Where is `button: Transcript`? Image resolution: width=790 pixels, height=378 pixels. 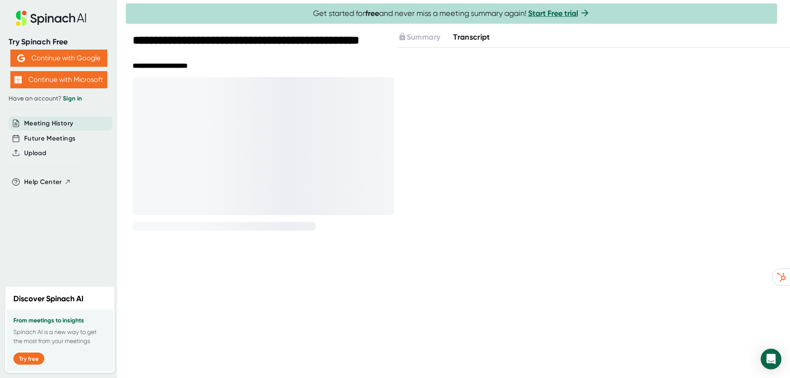
button: Transcript is located at coordinates (472, 37).